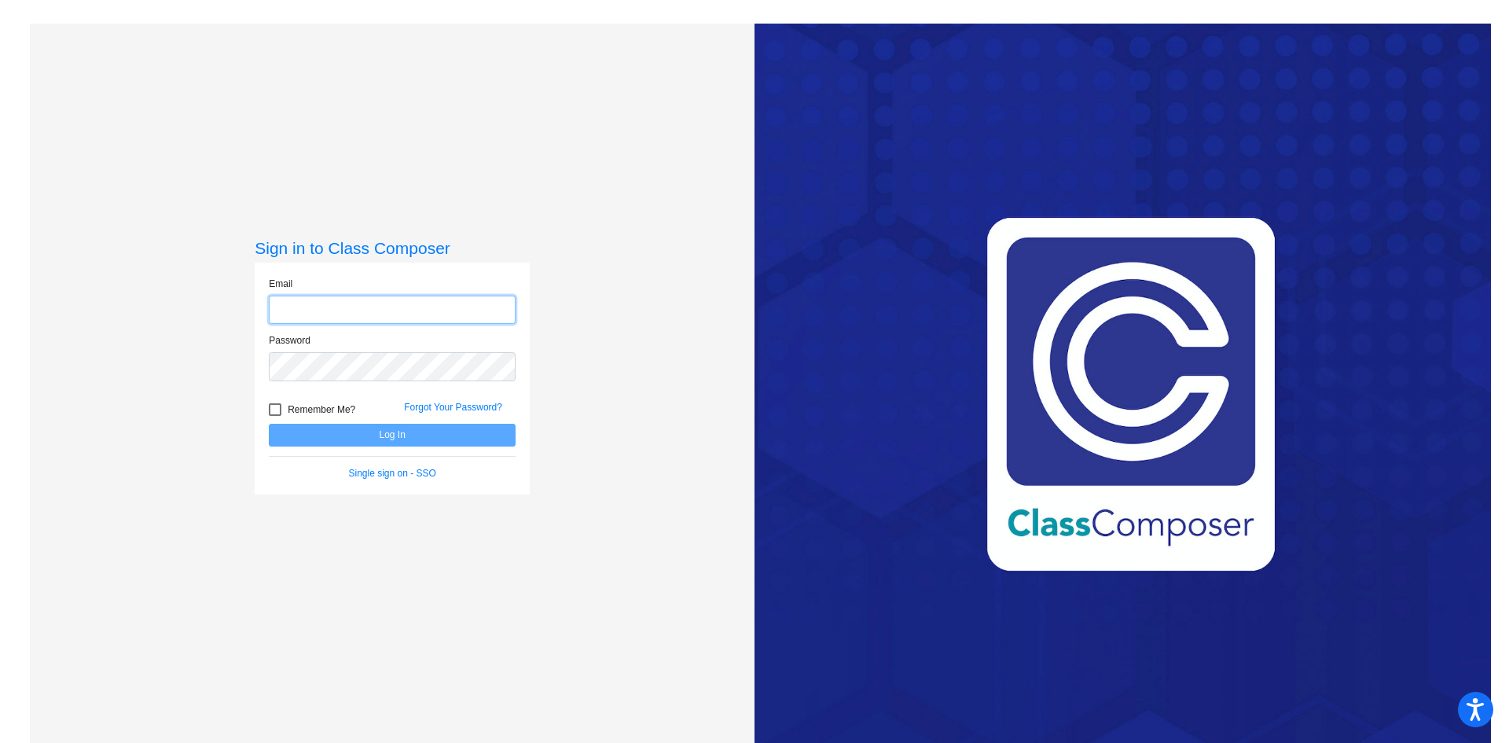 The width and height of the screenshot is (1509, 743). I want to click on a: Single sign on - SSO, so click(392, 473).